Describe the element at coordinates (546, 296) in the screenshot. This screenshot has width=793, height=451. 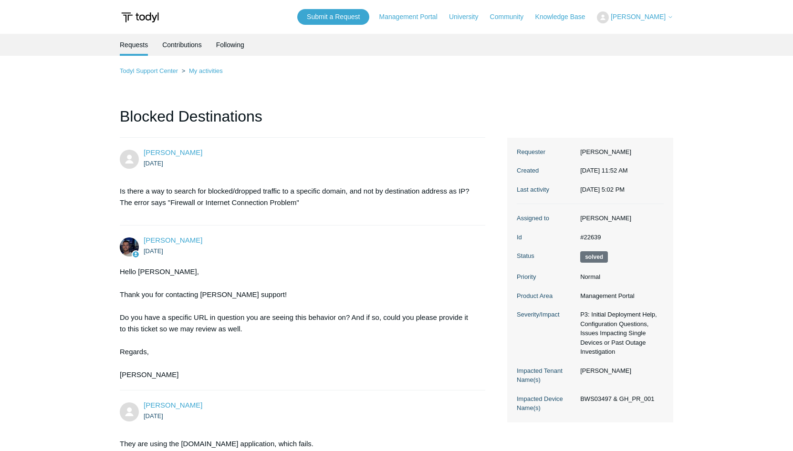
I see `dt: Product Area` at that location.